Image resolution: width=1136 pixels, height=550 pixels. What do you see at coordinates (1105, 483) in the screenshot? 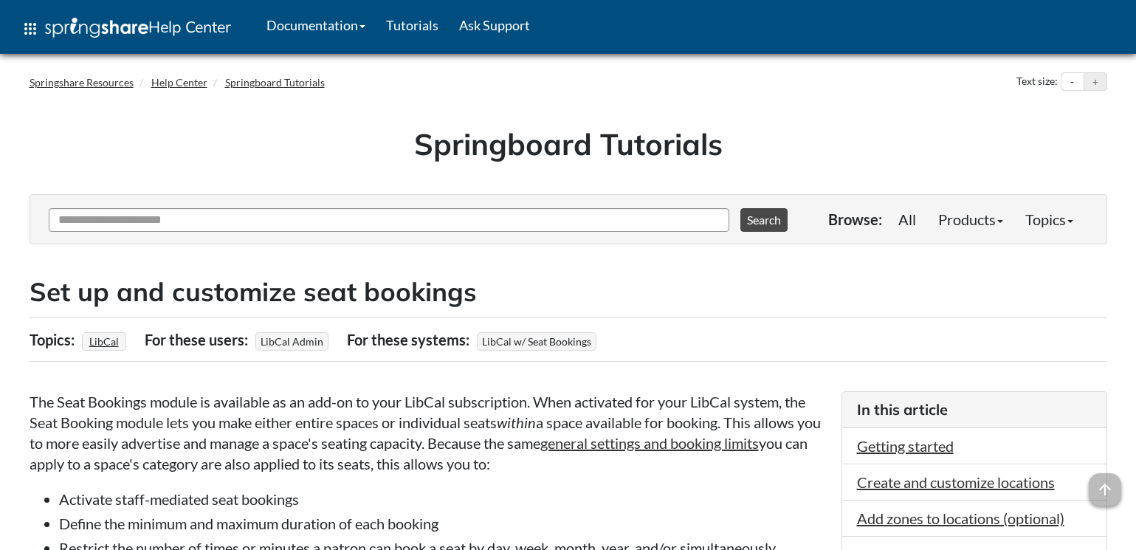
I see `a: arrow_upward` at bounding box center [1105, 483].